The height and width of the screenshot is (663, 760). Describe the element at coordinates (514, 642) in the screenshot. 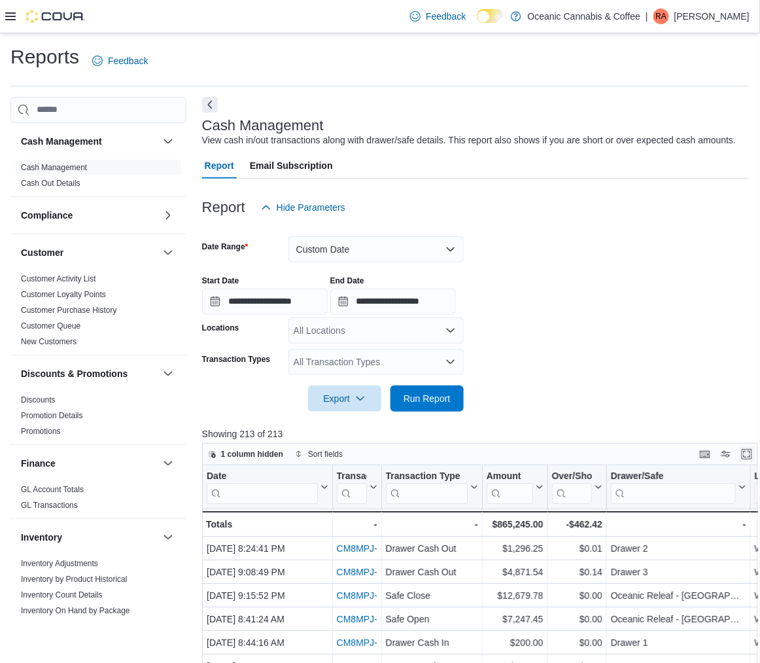

I see `div: $200.00` at that location.